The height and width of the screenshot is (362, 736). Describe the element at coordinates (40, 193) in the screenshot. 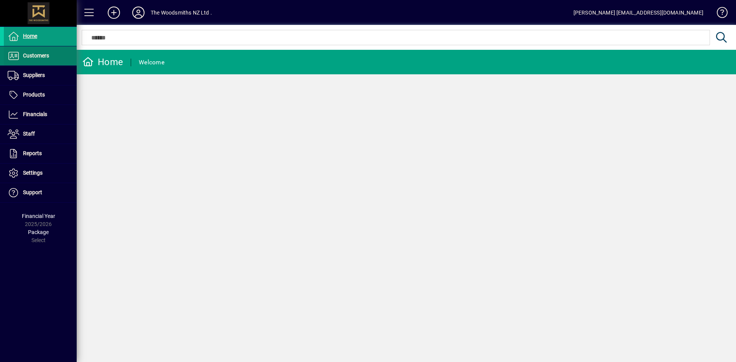

I see `a: Support` at that location.